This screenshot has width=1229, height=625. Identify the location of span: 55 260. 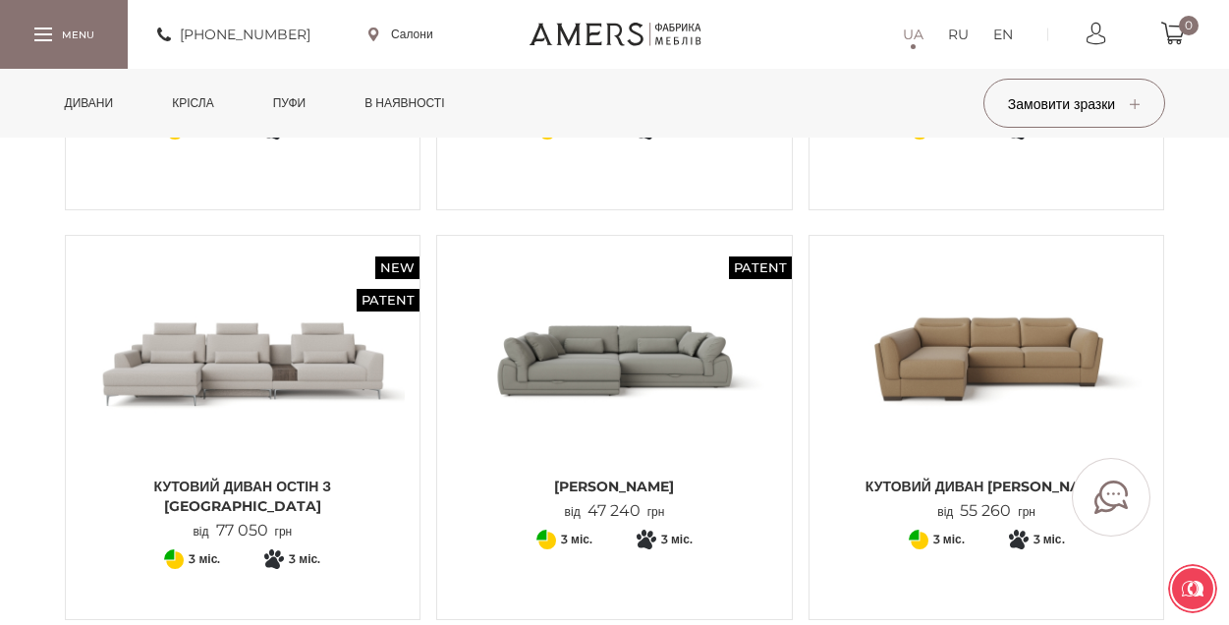
(986, 510).